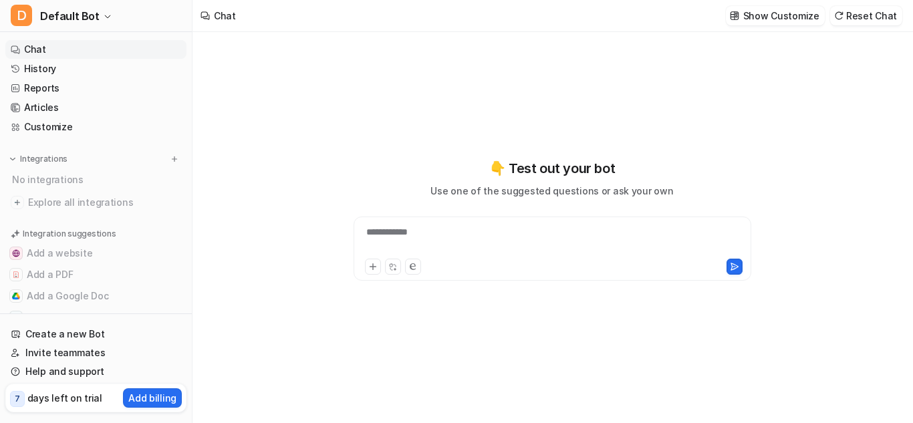  Describe the element at coordinates (96, 127) in the screenshot. I see `a: Customize` at that location.